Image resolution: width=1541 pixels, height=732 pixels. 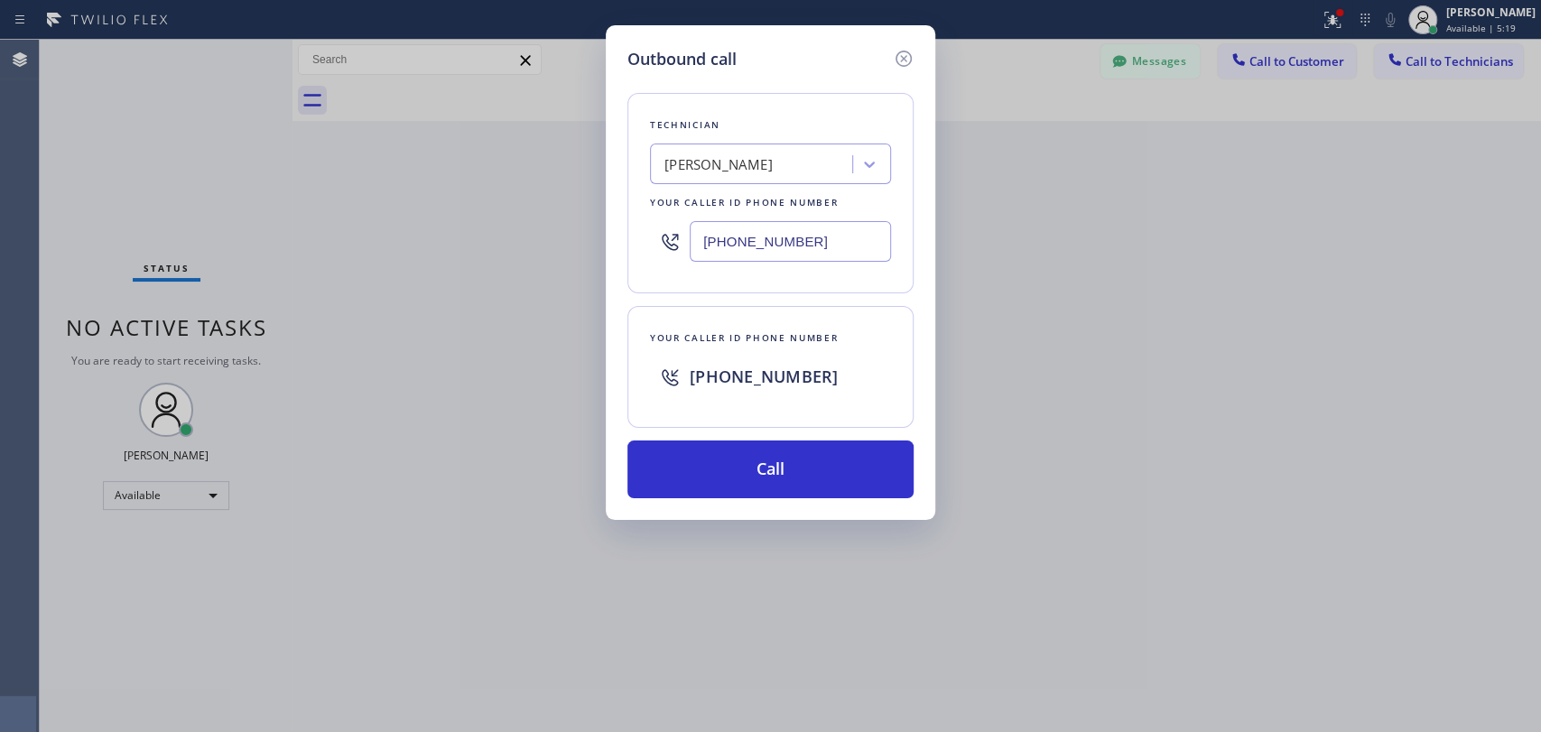 I want to click on h5: Outbound call, so click(x=682, y=59).